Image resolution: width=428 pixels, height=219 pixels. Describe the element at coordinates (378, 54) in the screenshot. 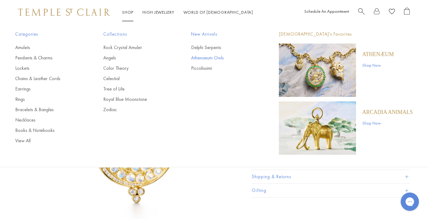

I see `p: Athenæum` at that location.